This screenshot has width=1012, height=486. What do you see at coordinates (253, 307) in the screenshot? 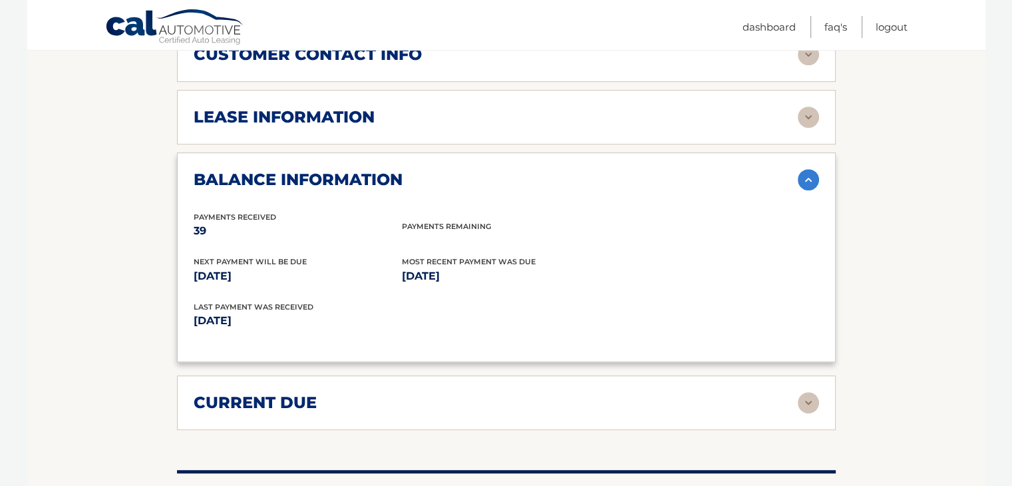
I see `span: Last Payment was received` at bounding box center [253, 307].